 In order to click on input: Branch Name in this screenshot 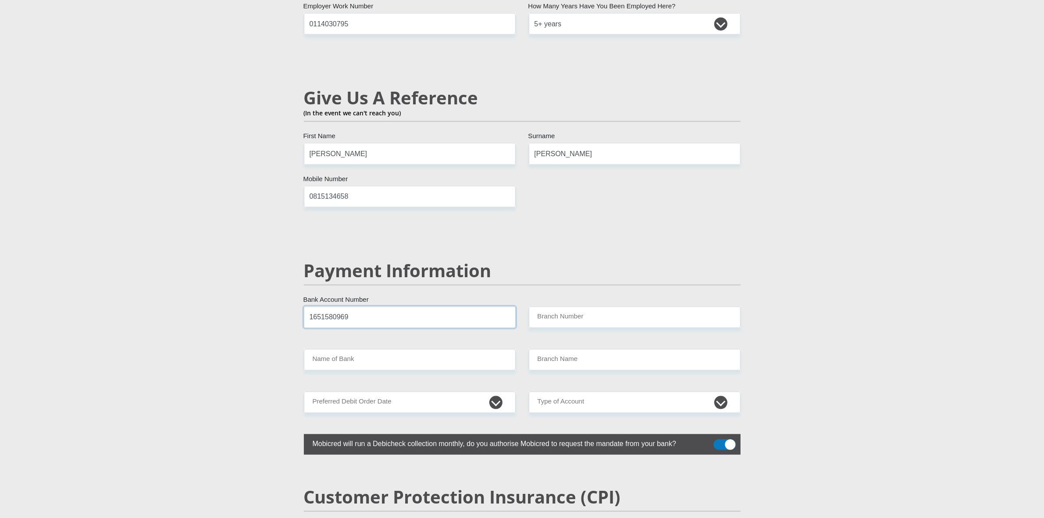, I will do `click(634, 359)`.